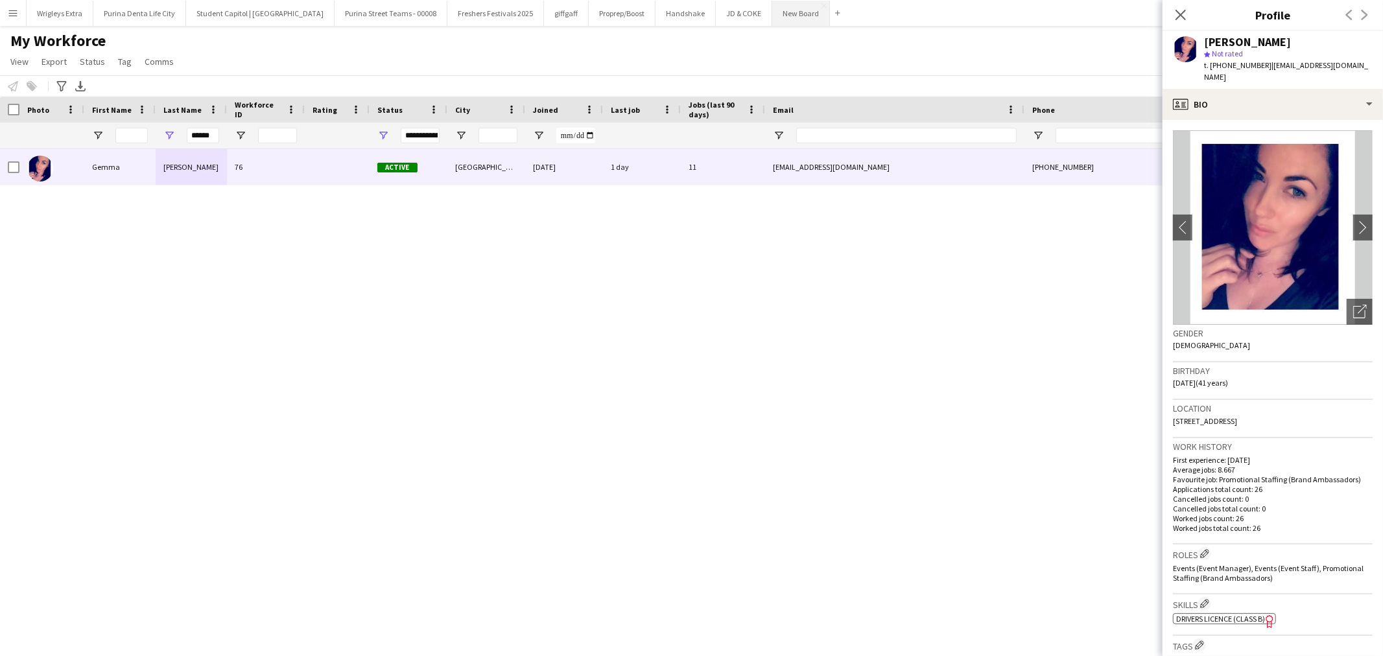 The width and height of the screenshot is (1383, 656). Describe the element at coordinates (19, 62) in the screenshot. I see `span: View` at that location.